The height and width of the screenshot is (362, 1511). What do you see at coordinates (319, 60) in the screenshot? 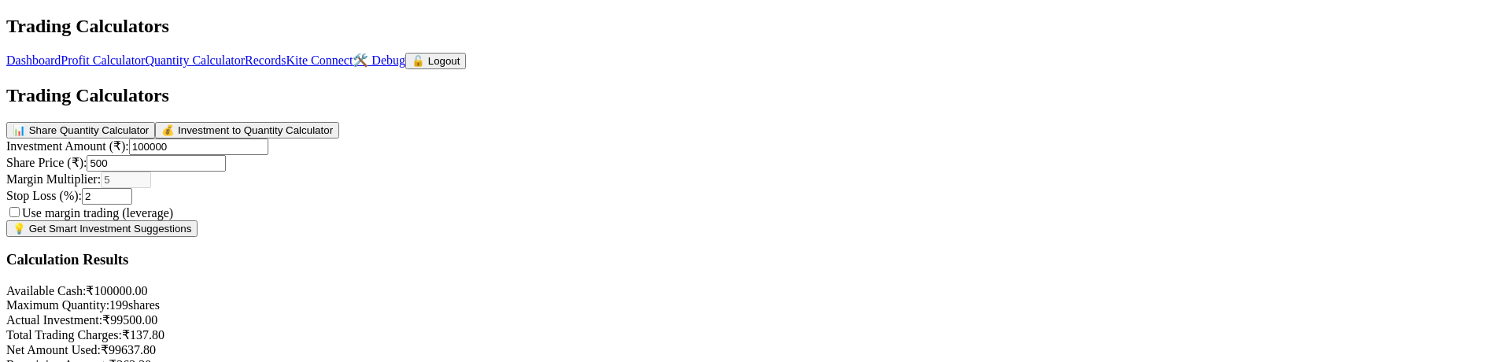
I see `a: Kite Connect` at bounding box center [319, 60].